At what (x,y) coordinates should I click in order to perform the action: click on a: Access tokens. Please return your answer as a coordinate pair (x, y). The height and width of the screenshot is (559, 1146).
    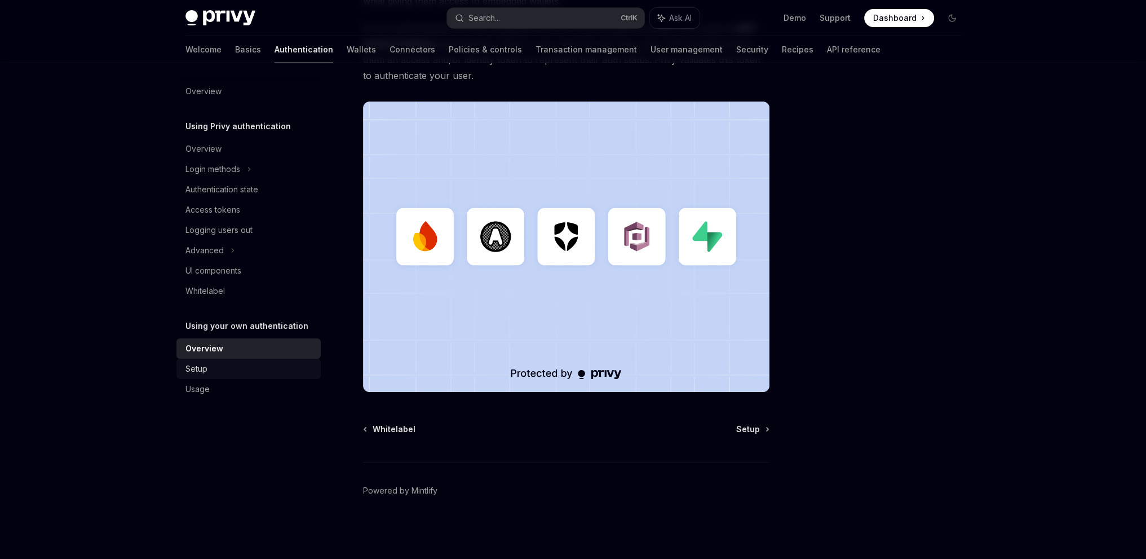
    Looking at the image, I should click on (249, 210).